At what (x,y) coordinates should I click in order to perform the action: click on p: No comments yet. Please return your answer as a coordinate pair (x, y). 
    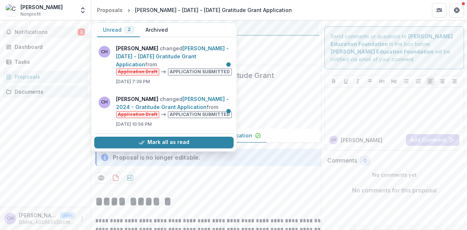
    Looking at the image, I should click on (394, 175).